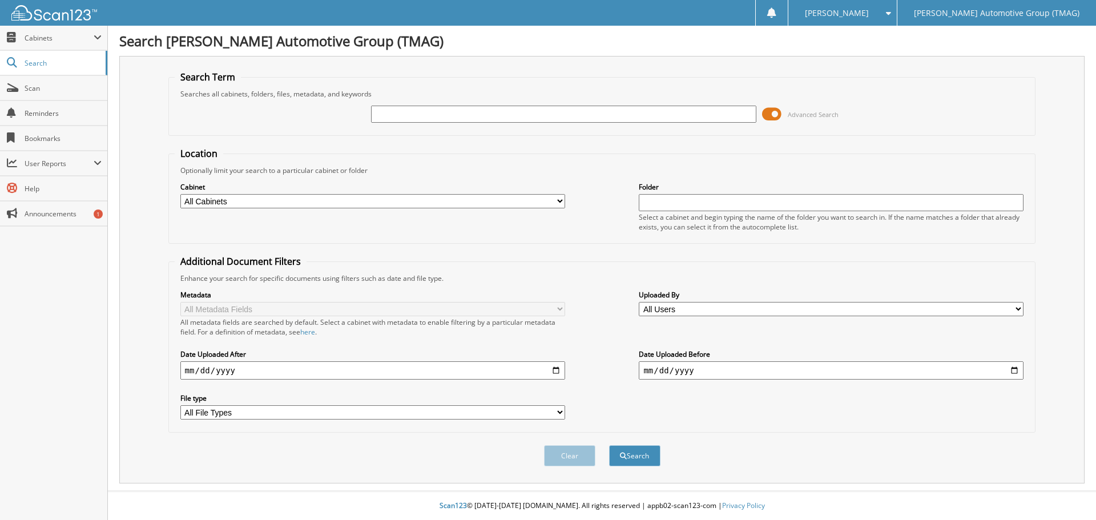  What do you see at coordinates (453, 505) in the screenshot?
I see `span: Scan123` at bounding box center [453, 505].